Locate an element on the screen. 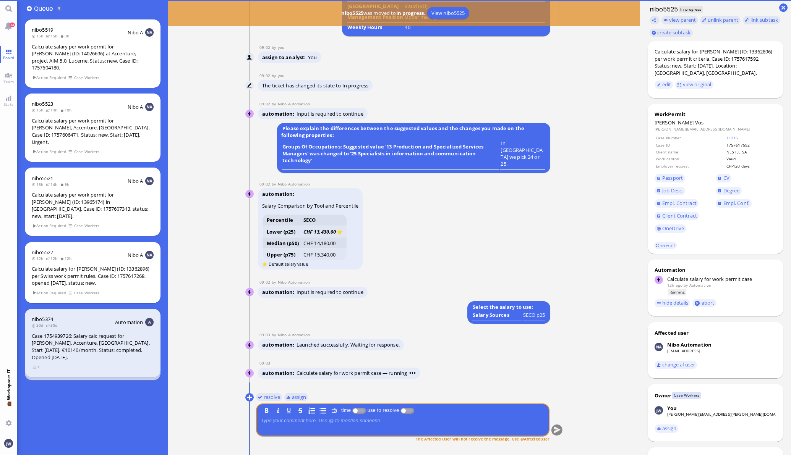  span: 12h ago is located at coordinates (675, 285).